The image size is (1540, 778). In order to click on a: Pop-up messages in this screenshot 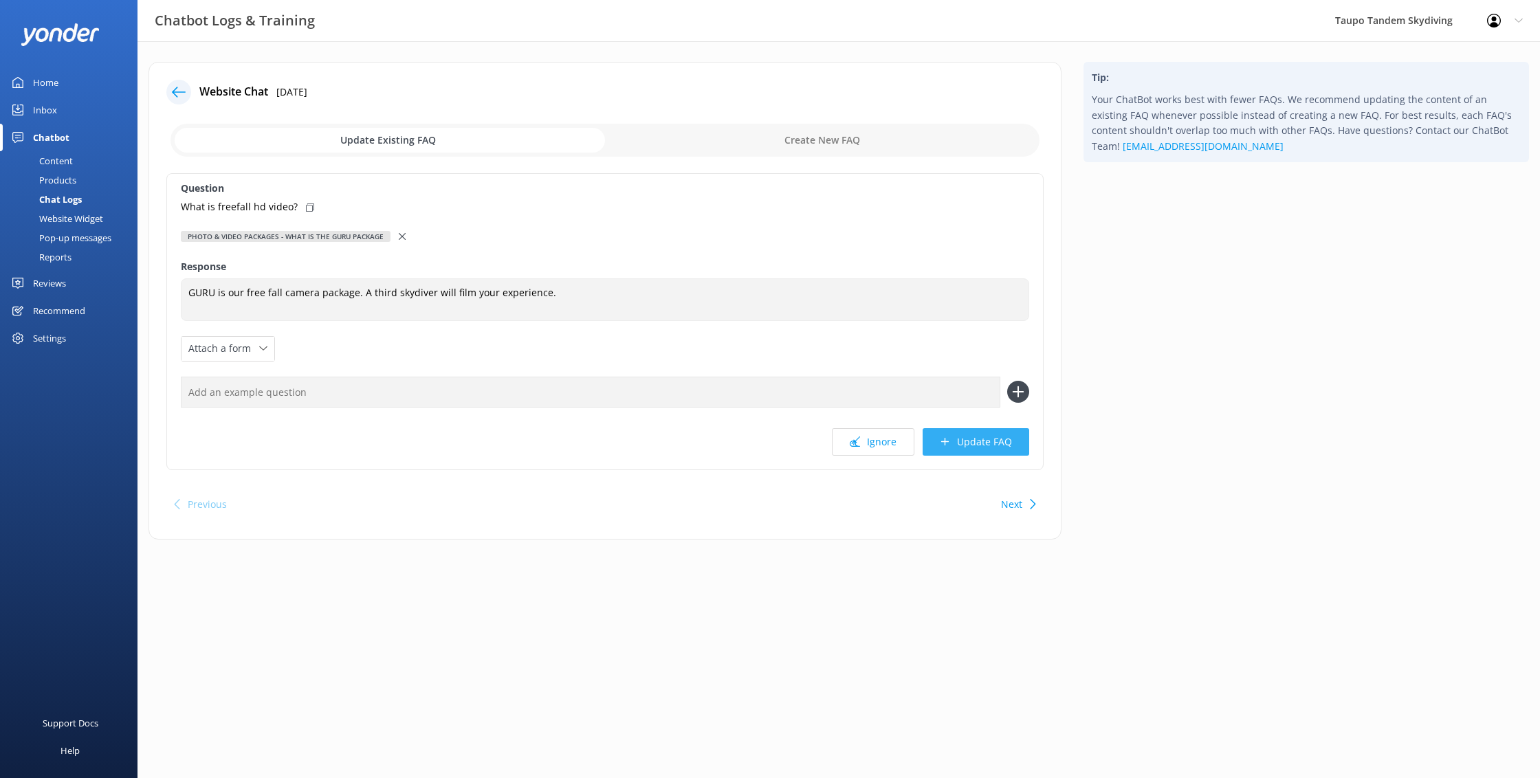, I will do `click(73, 238)`.